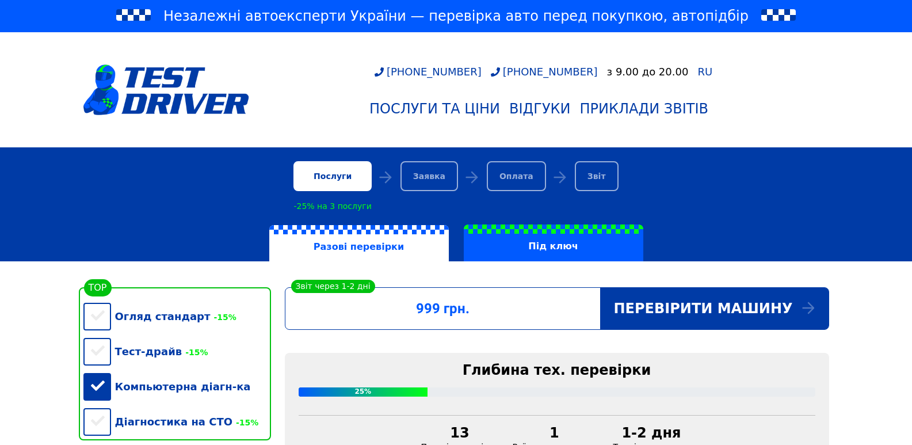 The width and height of the screenshot is (912, 445). I want to click on div: Приклади звітів, so click(644, 109).